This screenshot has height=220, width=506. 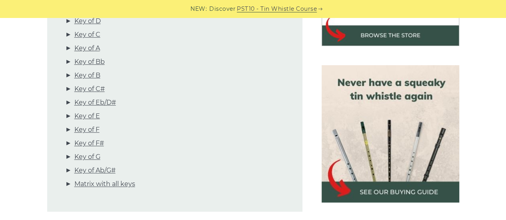 I want to click on a: Key of Ab/G#, so click(x=95, y=171).